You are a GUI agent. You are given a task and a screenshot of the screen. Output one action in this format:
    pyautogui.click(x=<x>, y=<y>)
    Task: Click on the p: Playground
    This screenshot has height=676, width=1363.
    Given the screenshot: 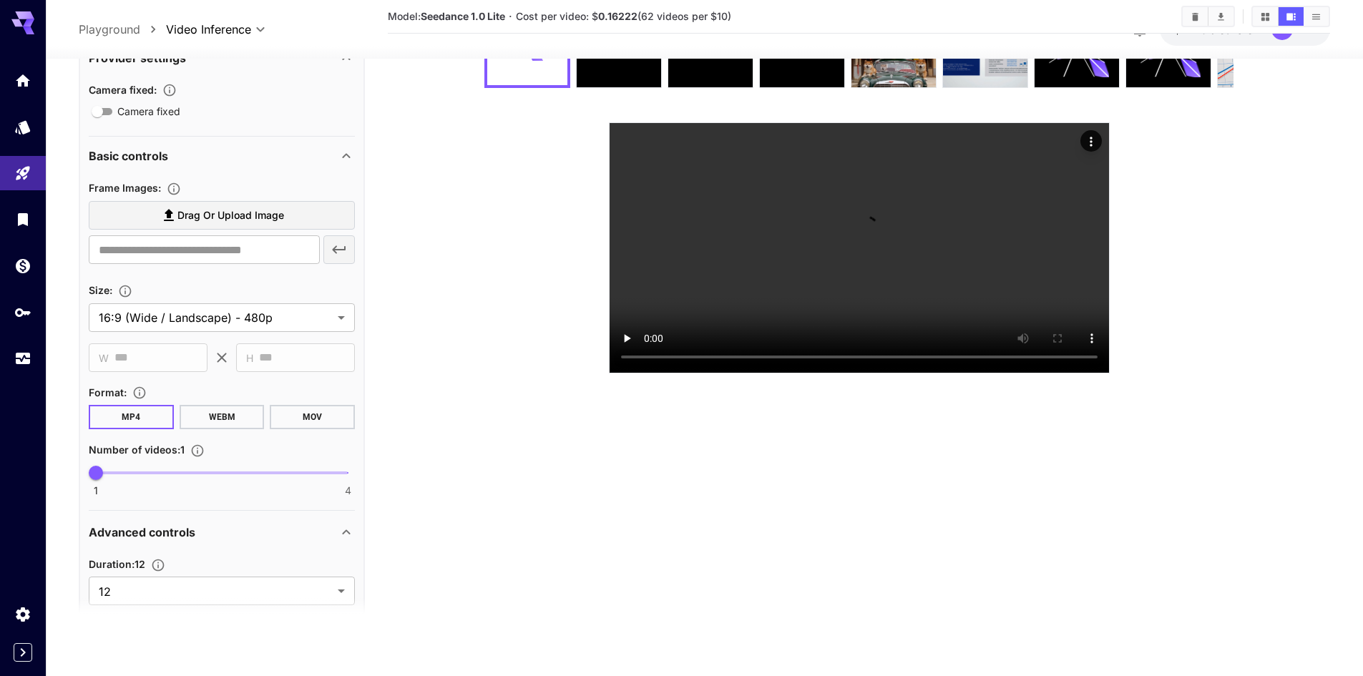 What is the action you would take?
    pyautogui.click(x=110, y=29)
    